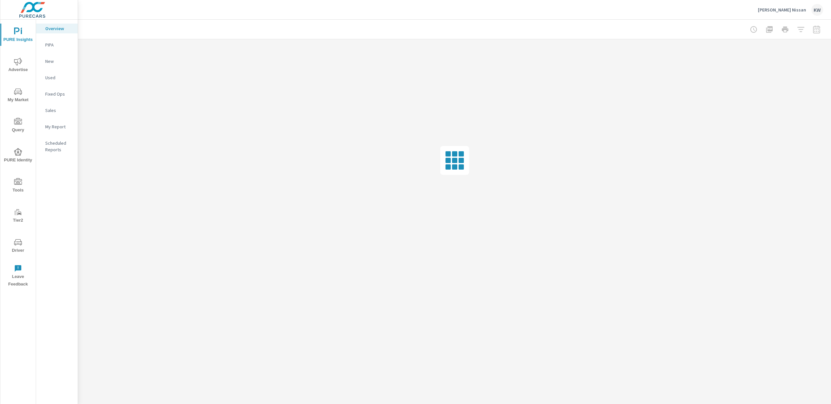 This screenshot has width=831, height=404. Describe the element at coordinates (18, 156) in the screenshot. I see `span: PURE Identity` at that location.